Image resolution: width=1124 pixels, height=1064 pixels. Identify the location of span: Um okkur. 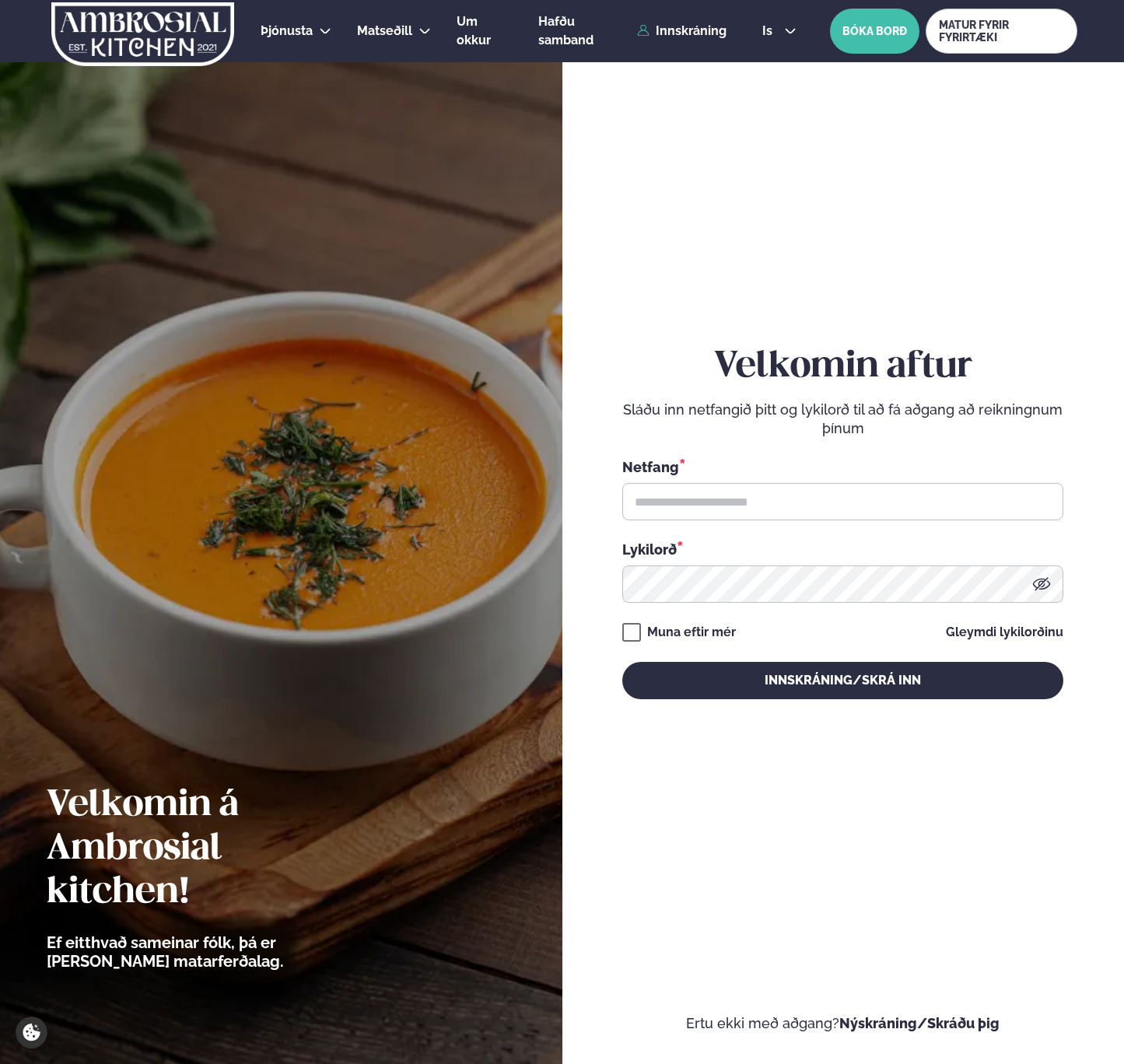
(474, 31).